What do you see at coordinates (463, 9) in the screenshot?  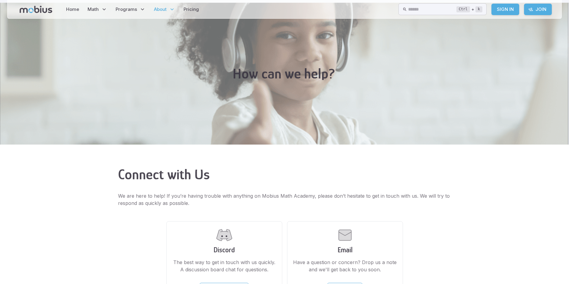 I see `kbd: Ctrl` at bounding box center [463, 9].